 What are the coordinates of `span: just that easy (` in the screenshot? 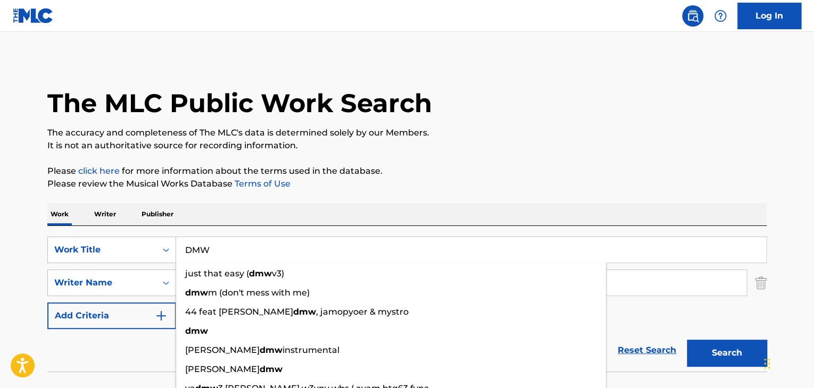 It's located at (217, 273).